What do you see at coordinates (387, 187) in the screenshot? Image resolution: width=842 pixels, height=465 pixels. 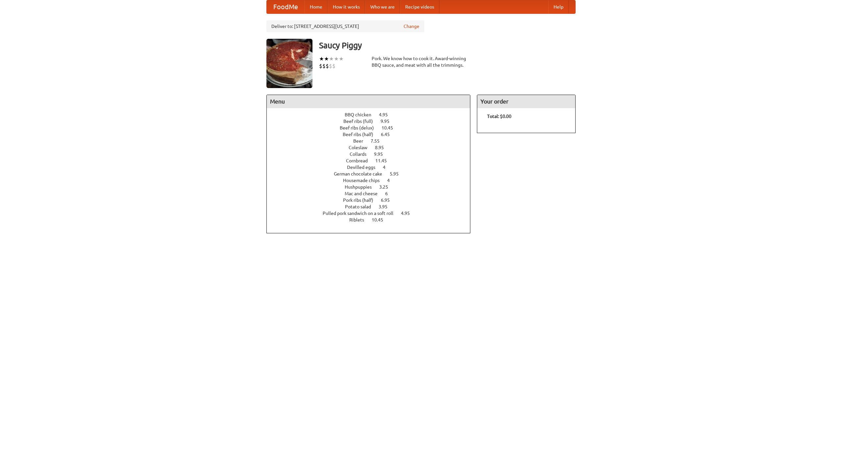 I see `span: 3.25` at bounding box center [387, 187].